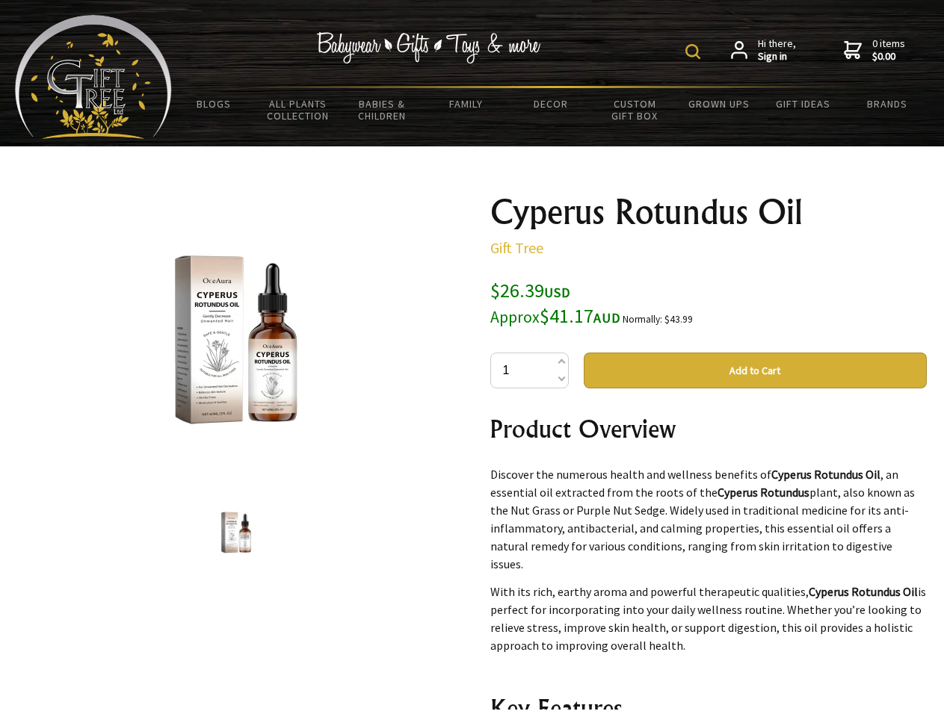  Describe the element at coordinates (888, 57) in the screenshot. I see `strong: $0.00` at that location.